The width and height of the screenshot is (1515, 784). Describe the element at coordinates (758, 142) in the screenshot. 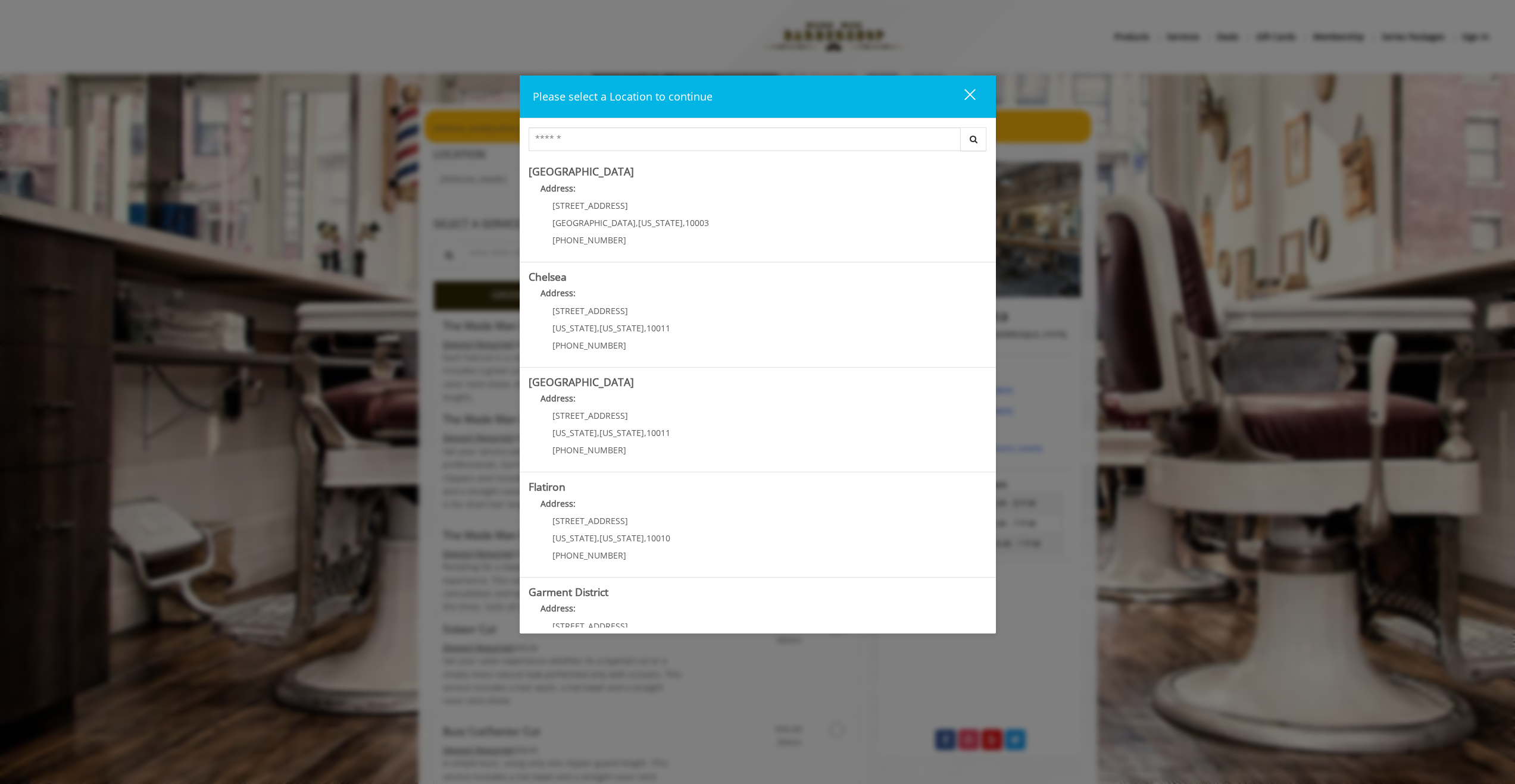

I see `div: Center Select` at that location.